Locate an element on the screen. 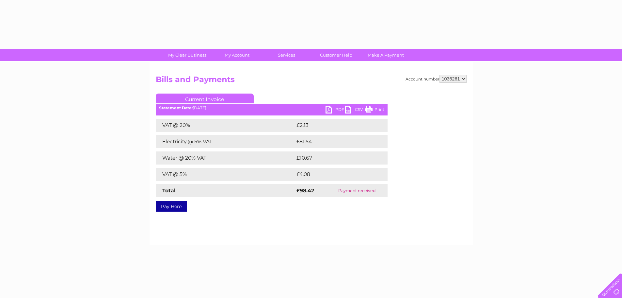 This screenshot has height=298, width=622. div: Account number is located at coordinates (436, 79).